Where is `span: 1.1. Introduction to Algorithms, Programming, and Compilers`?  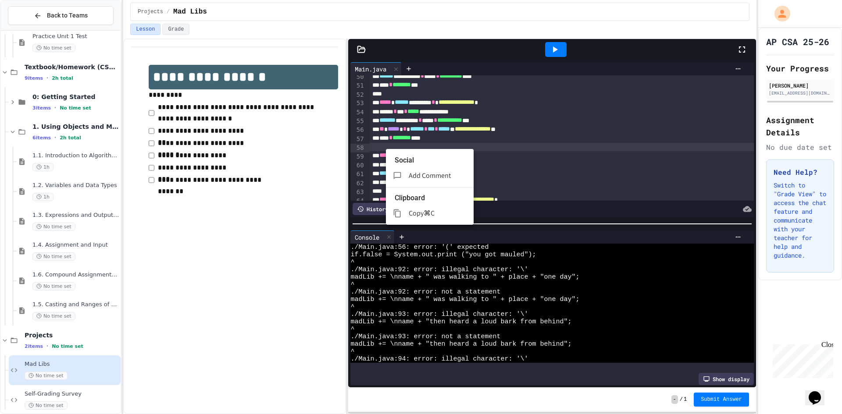
span: 1.1. Introduction to Algorithms, Programming, and Compilers is located at coordinates (75, 156).